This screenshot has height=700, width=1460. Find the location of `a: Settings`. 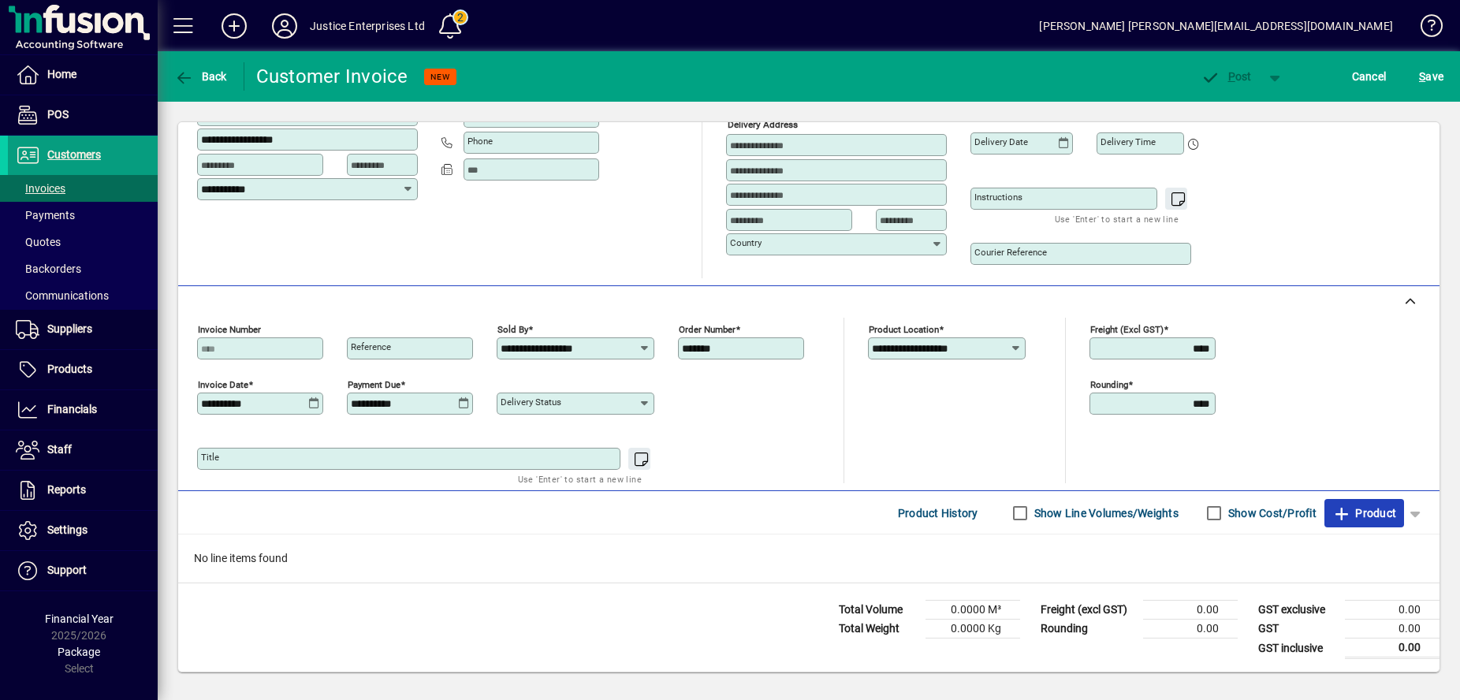

a: Settings is located at coordinates (83, 530).